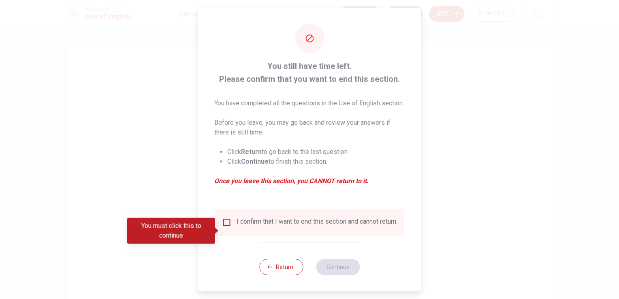 Image resolution: width=619 pixels, height=299 pixels. Describe the element at coordinates (251, 151) in the screenshot. I see `strong: Return` at that location.